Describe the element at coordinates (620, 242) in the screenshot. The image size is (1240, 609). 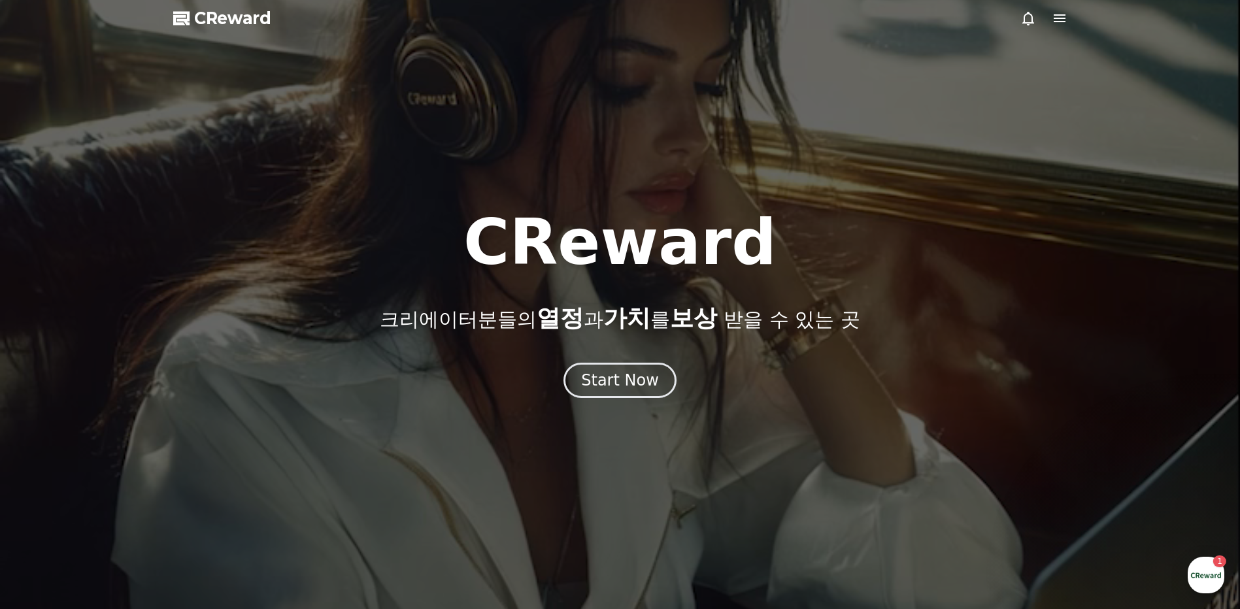
I see `h1: CReward` at that location.